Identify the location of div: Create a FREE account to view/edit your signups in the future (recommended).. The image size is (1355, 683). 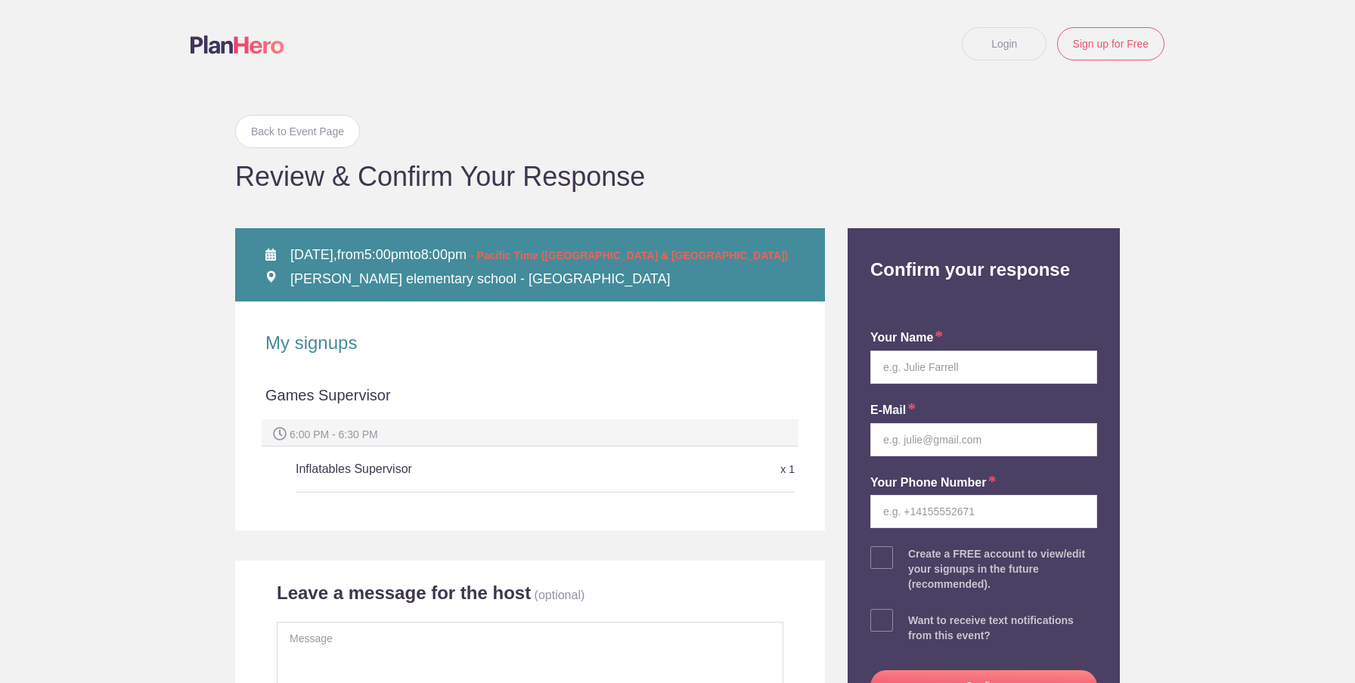
(1002, 569).